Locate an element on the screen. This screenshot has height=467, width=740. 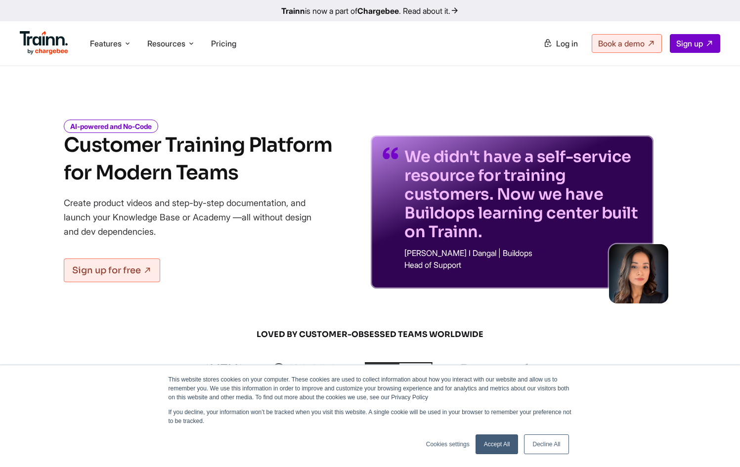
span: Pricing is located at coordinates (224, 44).